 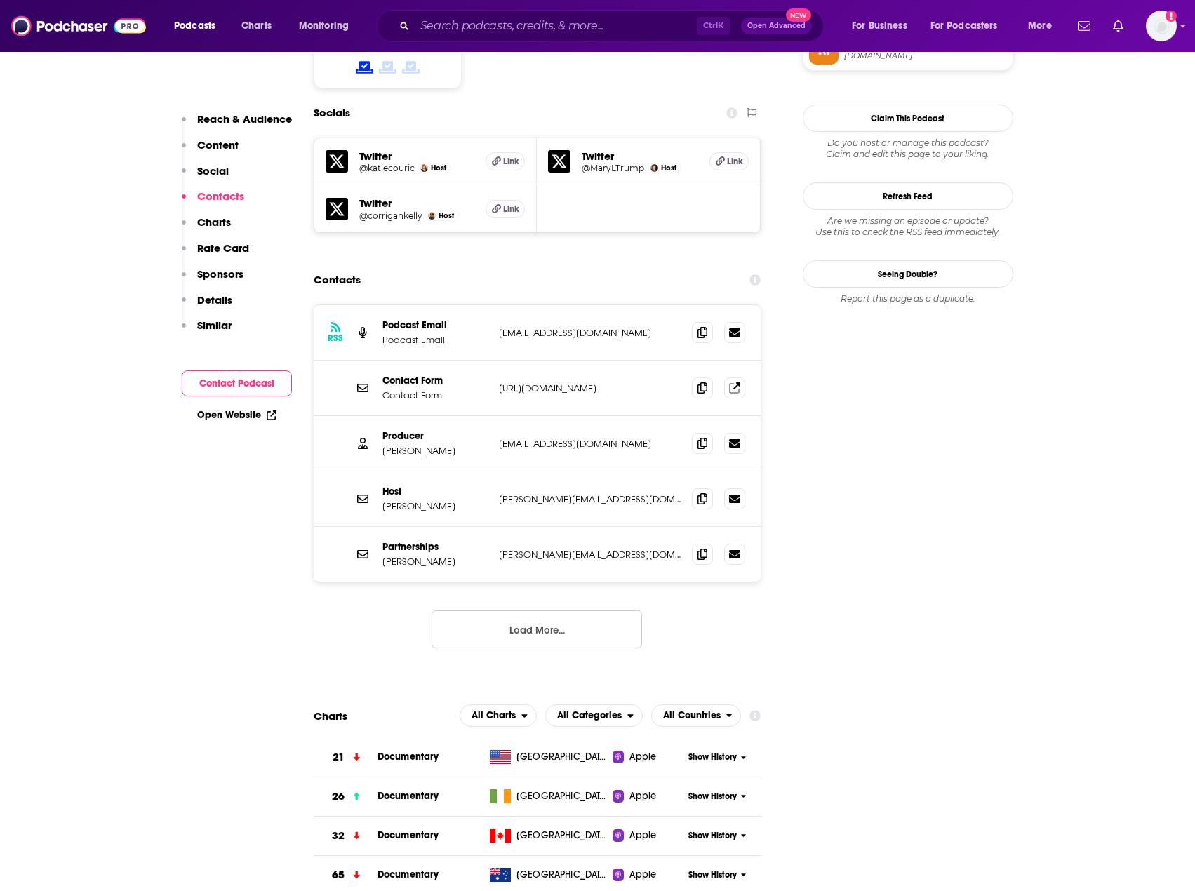 I want to click on span: Do you host or manage this podcast?, so click(x=908, y=143).